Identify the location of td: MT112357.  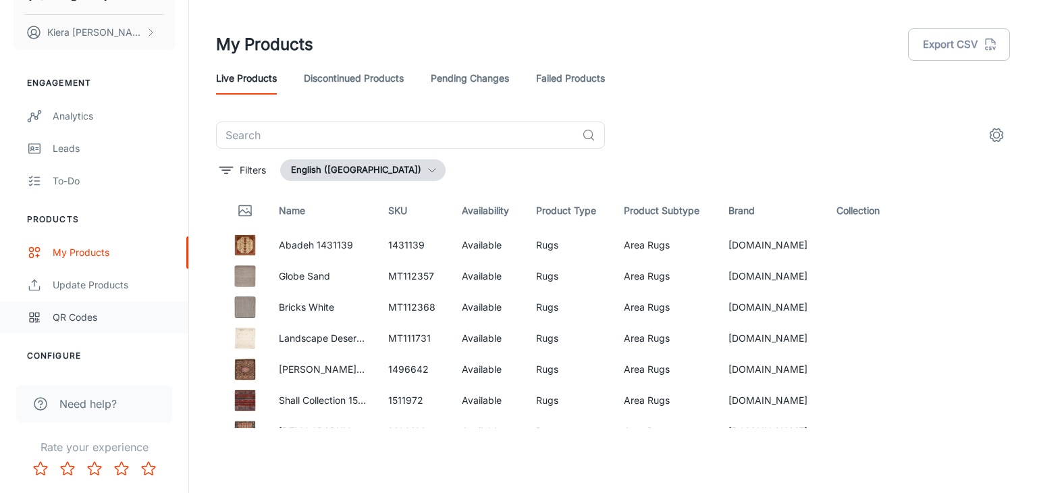
(414, 276).